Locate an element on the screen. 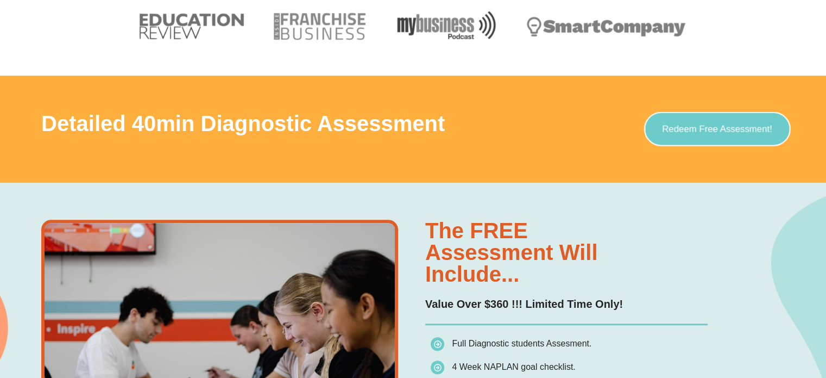 This screenshot has height=378, width=826. h3: Detailed 40min Diagnostic Assessment is located at coordinates (292, 123).